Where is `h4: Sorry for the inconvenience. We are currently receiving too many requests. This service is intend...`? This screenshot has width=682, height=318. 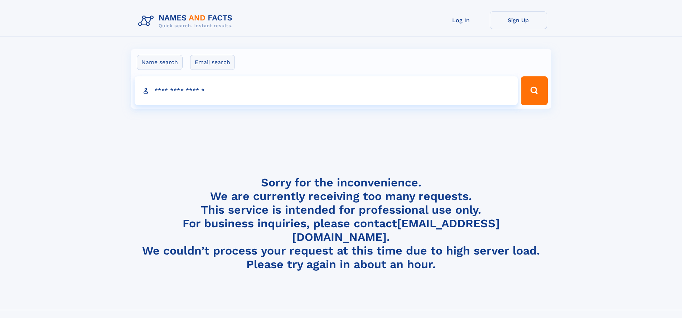 h4: Sorry for the inconvenience. We are currently receiving too many requests. This service is intend... is located at coordinates (341, 223).